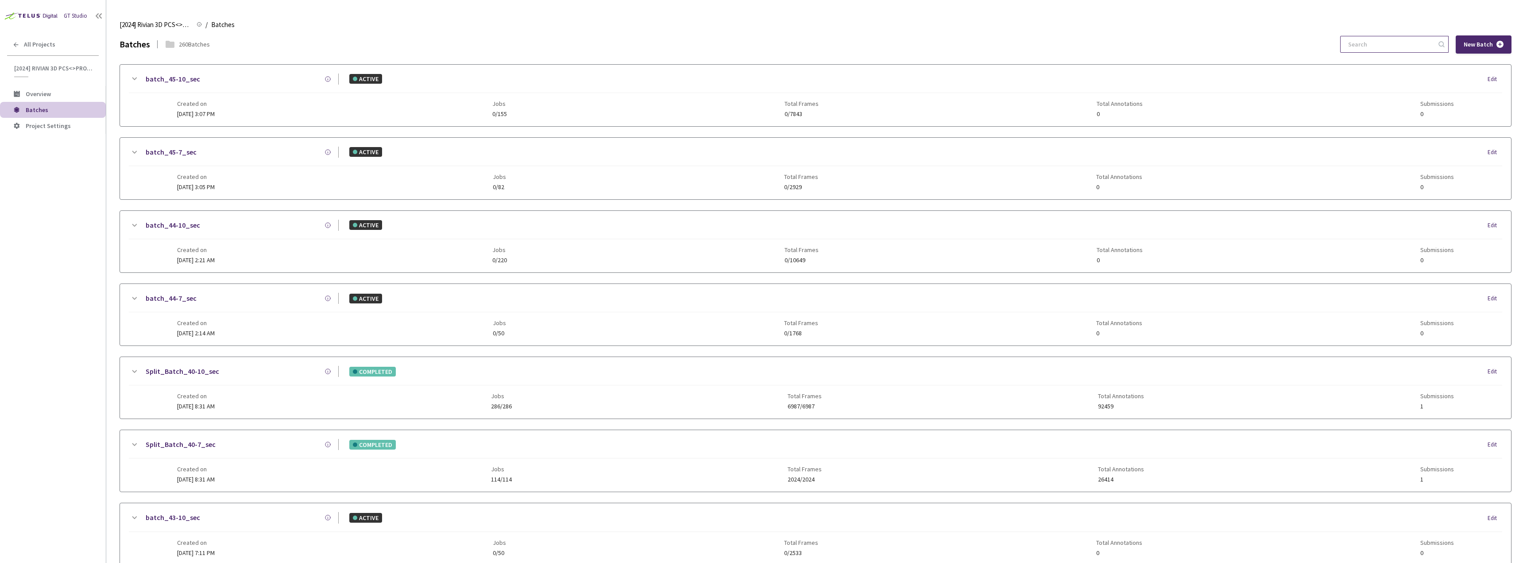 The image size is (1523, 563). Describe the element at coordinates (171, 298) in the screenshot. I see `a: batch_44-7_sec` at that location.